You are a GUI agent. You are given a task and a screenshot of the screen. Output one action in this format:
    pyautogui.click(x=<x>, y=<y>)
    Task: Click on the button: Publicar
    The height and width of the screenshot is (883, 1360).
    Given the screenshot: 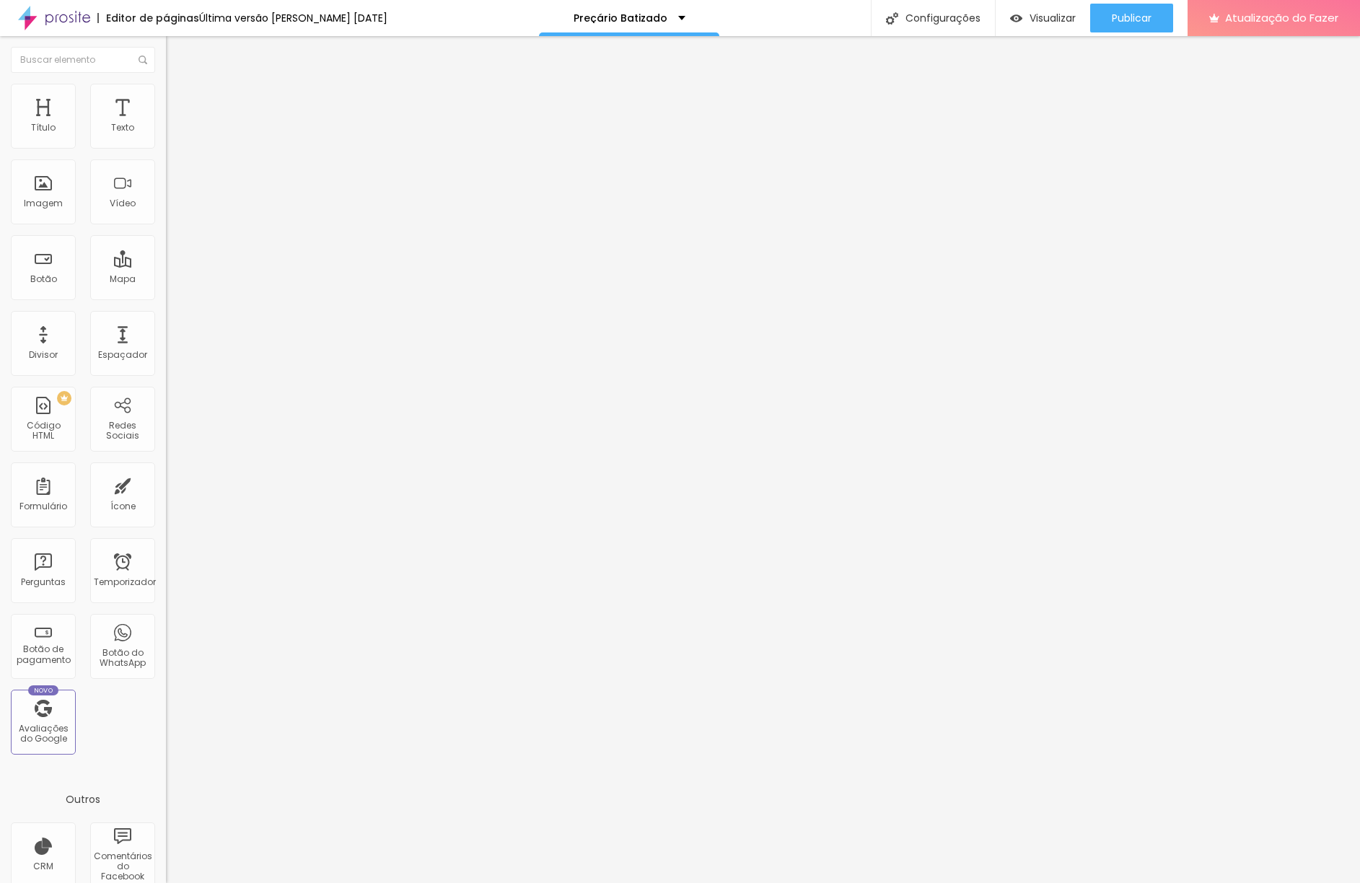 What is the action you would take?
    pyautogui.click(x=1131, y=18)
    